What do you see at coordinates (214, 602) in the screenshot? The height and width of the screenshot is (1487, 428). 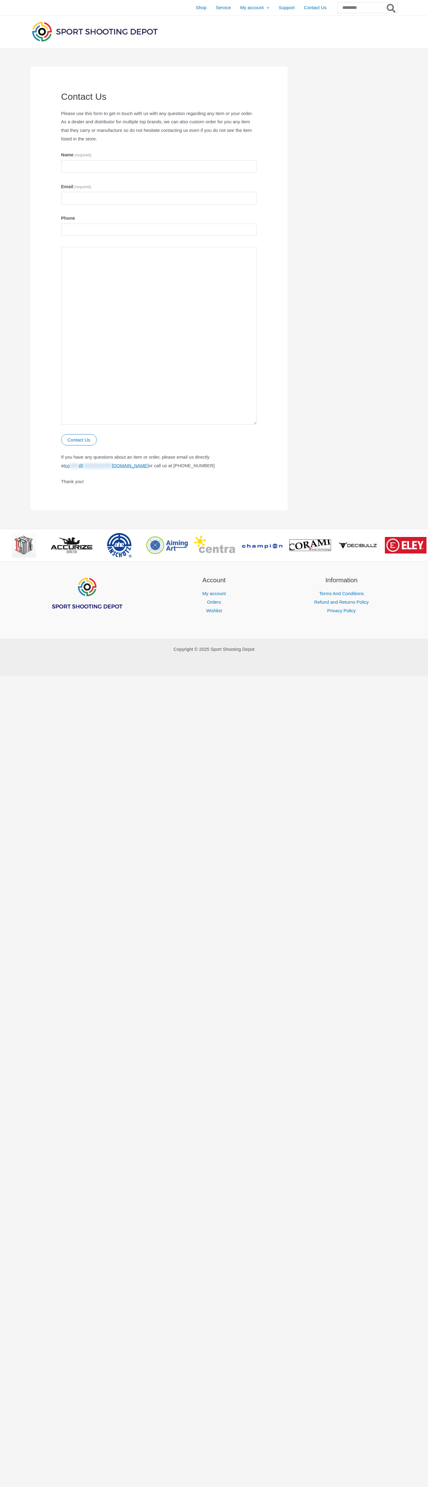 I see `a: Orders` at bounding box center [214, 602].